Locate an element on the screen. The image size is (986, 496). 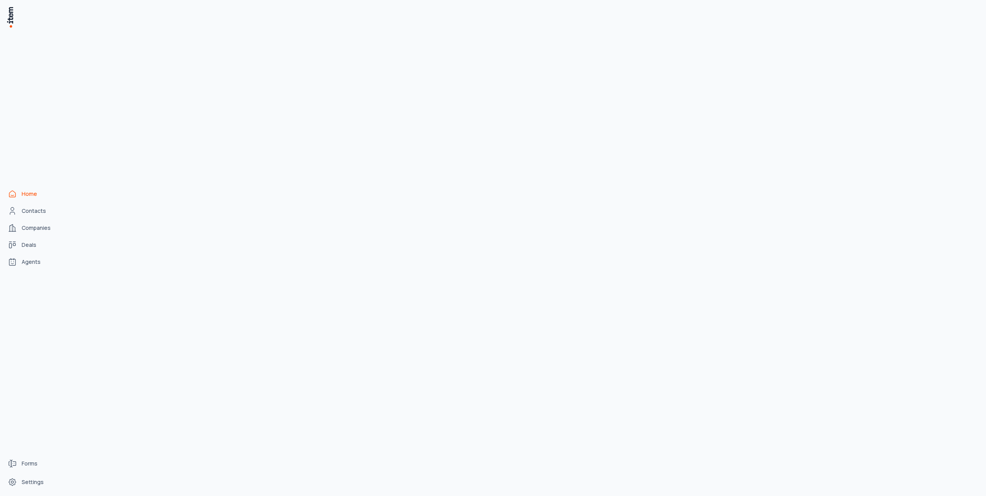
a: Forms is located at coordinates (34, 464).